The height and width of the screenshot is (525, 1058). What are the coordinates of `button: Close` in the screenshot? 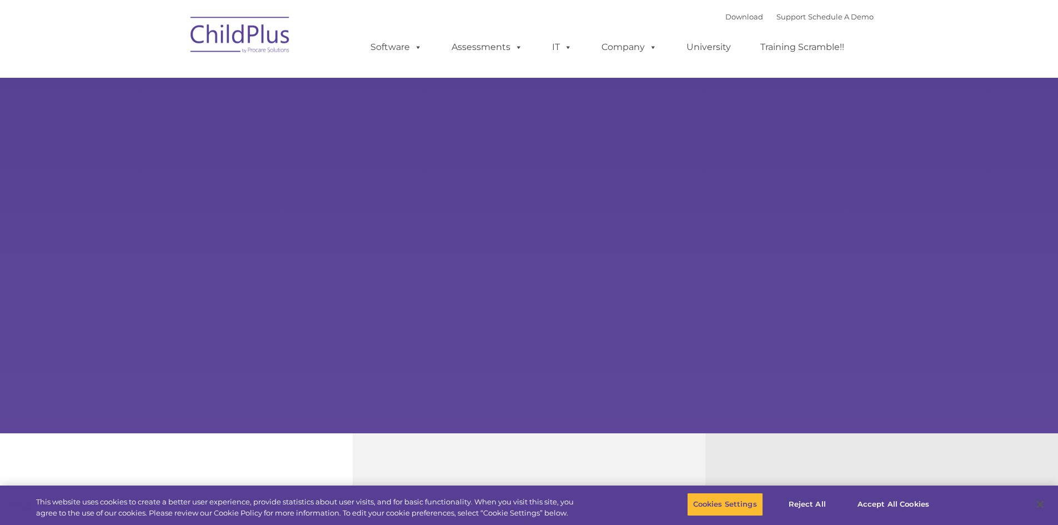 It's located at (1040, 504).